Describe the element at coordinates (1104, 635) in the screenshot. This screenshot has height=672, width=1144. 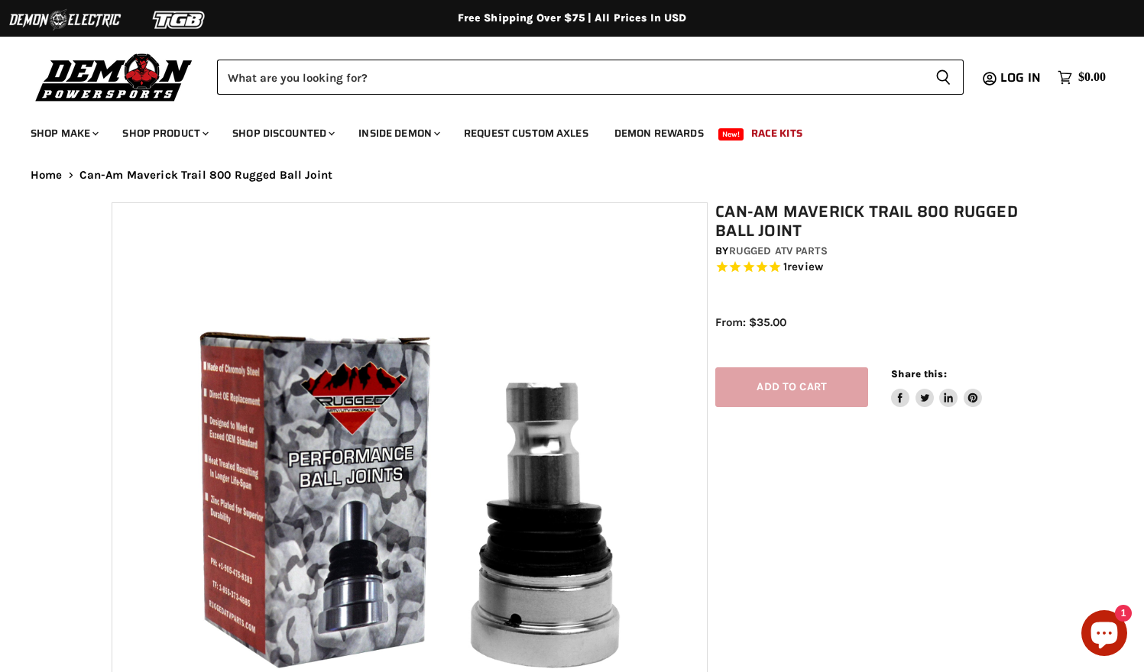
I see `inbox-online-store-chat: Shopify online store chat` at that location.